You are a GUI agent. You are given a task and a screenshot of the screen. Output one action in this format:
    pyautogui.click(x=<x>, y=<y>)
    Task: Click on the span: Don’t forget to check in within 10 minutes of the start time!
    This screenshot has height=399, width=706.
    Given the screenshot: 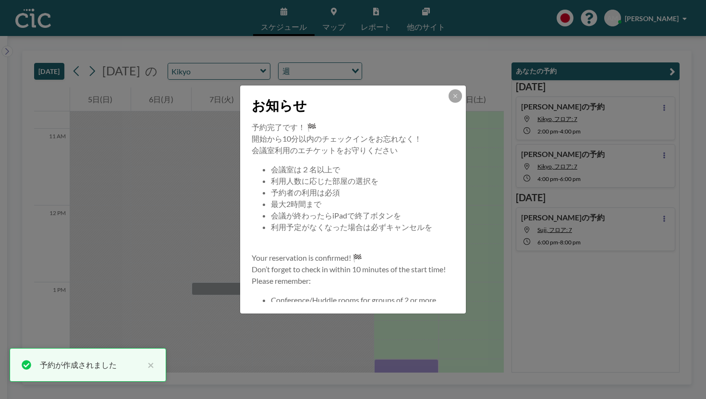 What is the action you would take?
    pyautogui.click(x=349, y=269)
    